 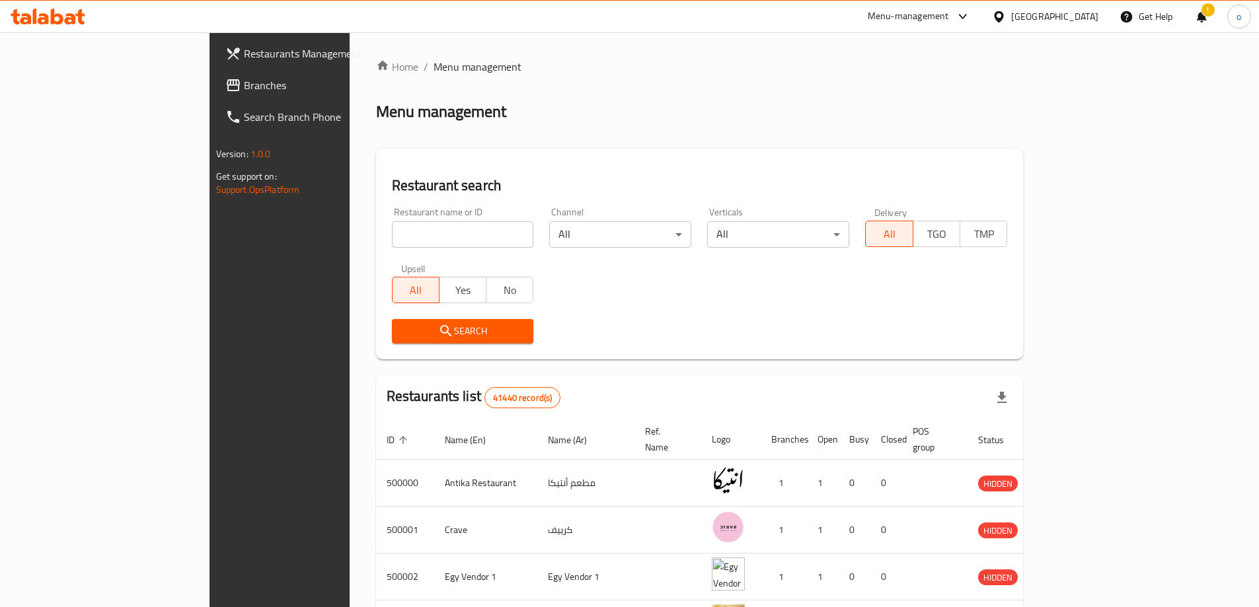 What do you see at coordinates (999, 440) in the screenshot?
I see `span: Status` at bounding box center [999, 440].